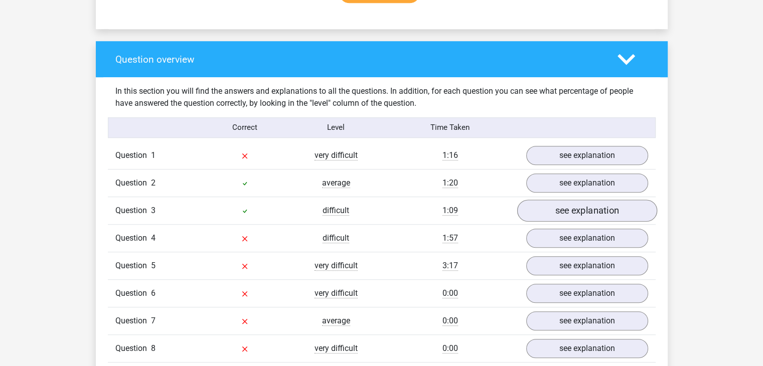 The height and width of the screenshot is (366, 763). Describe the element at coordinates (153, 183) in the screenshot. I see `span: 2` at that location.